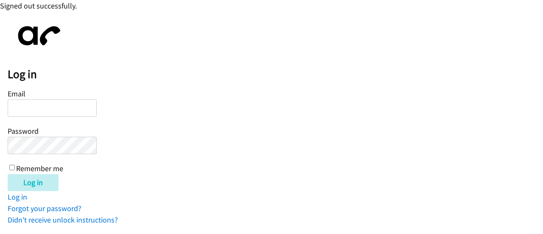 The width and height of the screenshot is (543, 234). What do you see at coordinates (275, 74) in the screenshot?
I see `h2: Log in` at bounding box center [275, 74].